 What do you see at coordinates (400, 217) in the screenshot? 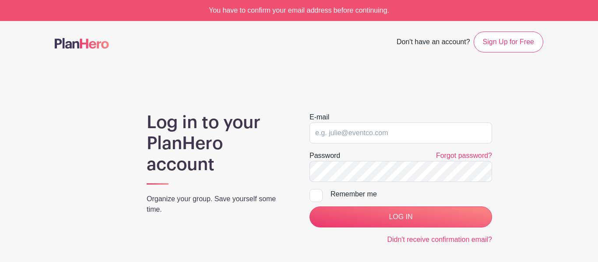
I see `input: LOG IN` at bounding box center [400, 217].